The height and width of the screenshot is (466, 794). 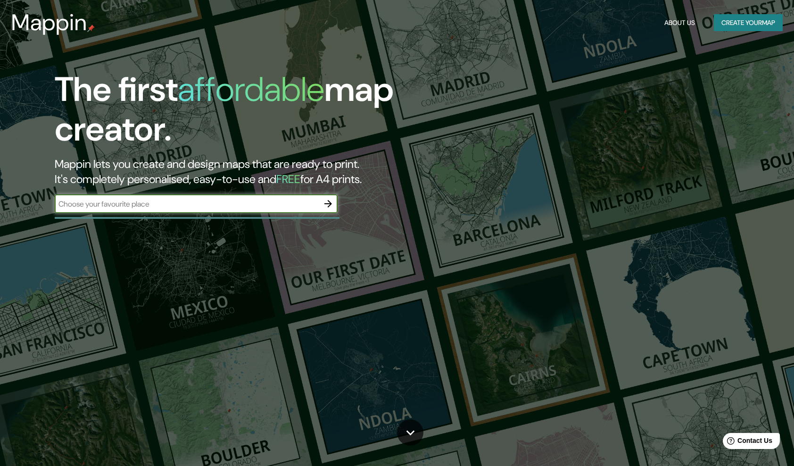 What do you see at coordinates (187, 204) in the screenshot?
I see `input: Choose your favourite place` at bounding box center [187, 204].